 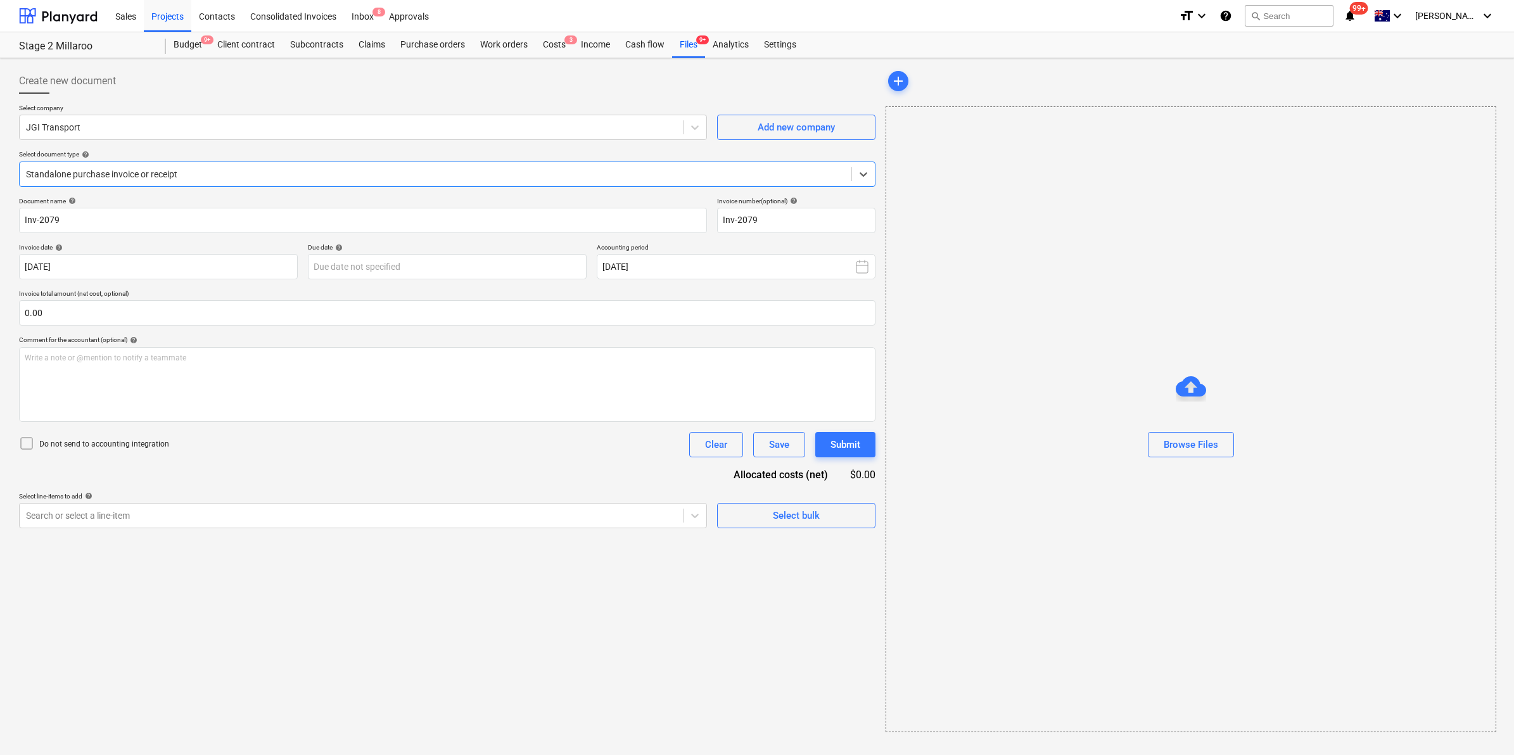 I want to click on a: Claims, so click(x=372, y=45).